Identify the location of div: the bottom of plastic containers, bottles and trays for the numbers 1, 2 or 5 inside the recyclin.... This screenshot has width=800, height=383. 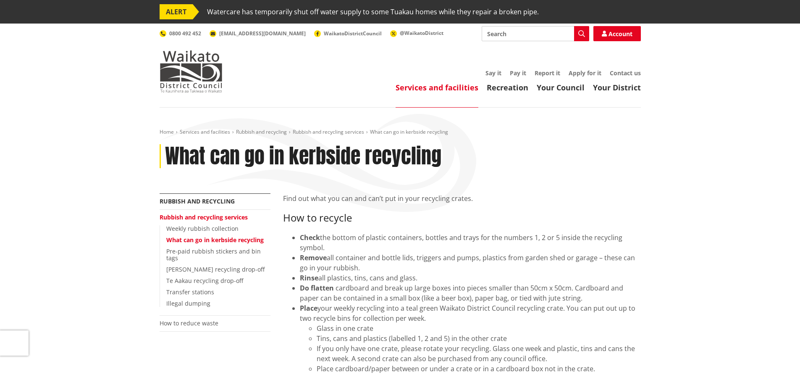
(471, 242).